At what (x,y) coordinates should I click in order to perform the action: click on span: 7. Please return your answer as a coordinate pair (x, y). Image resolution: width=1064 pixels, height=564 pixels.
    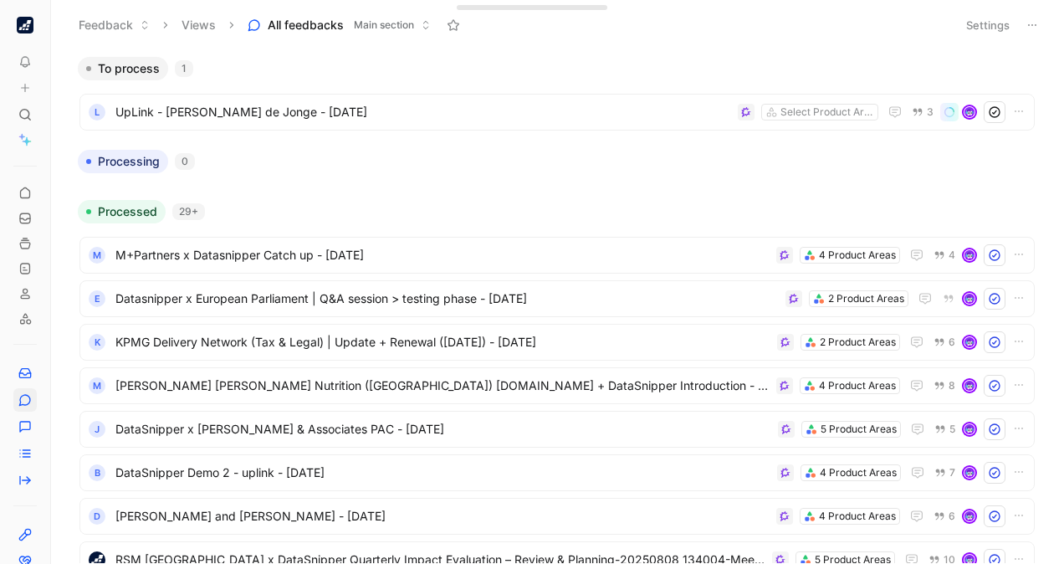
    Looking at the image, I should click on (952, 473).